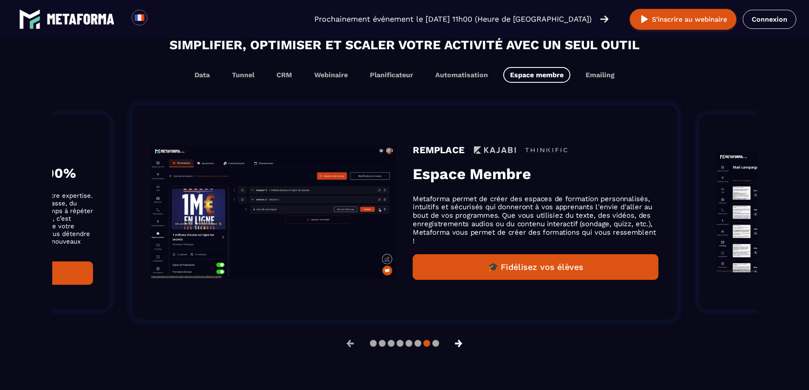 The image size is (809, 390). What do you see at coordinates (600, 75) in the screenshot?
I see `button: Emailing` at bounding box center [600, 75].